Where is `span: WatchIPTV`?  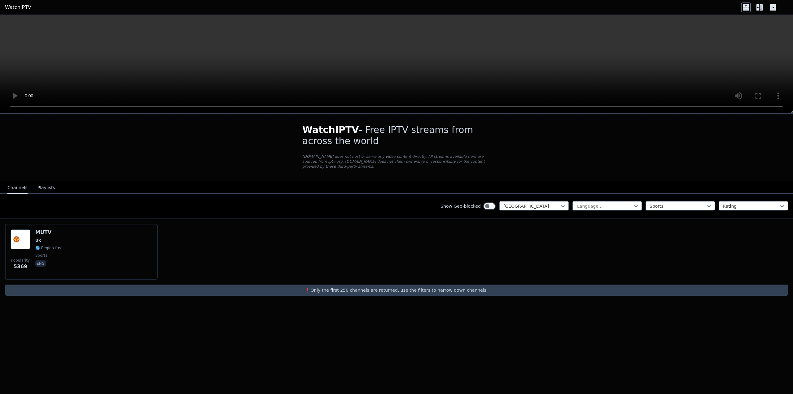
span: WatchIPTV is located at coordinates (331, 129).